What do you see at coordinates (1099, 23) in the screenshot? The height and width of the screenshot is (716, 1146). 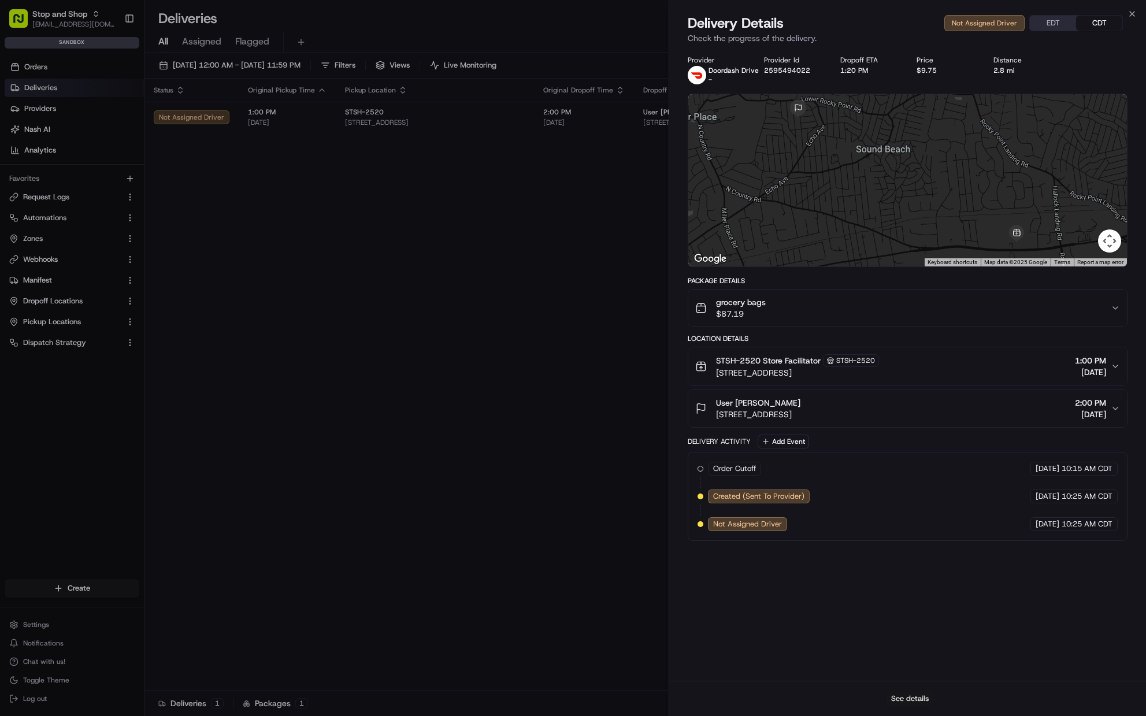 I see `button: CDT` at bounding box center [1099, 23].